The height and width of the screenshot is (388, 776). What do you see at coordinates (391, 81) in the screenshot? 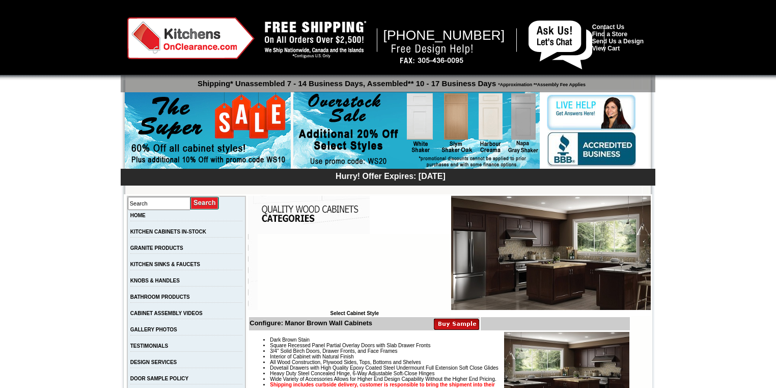
I see `p: Shipping* Unassembled 7 - 14 Business Days, Assembled** 10 - 17 Business Days` at bounding box center [391, 81].